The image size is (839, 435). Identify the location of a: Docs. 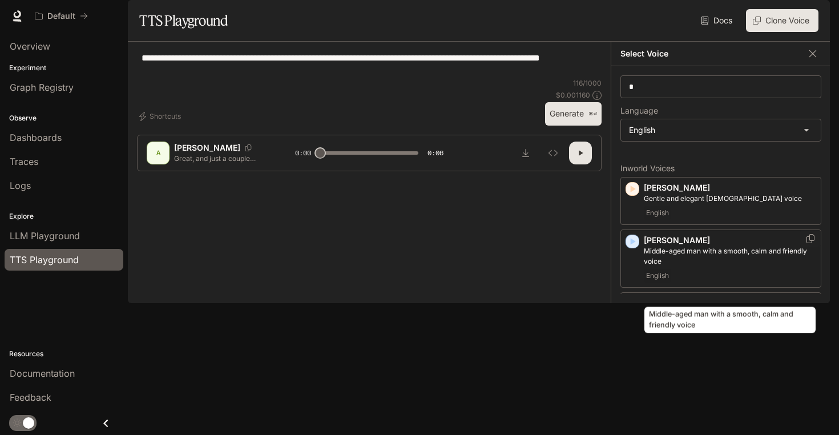
(717, 21).